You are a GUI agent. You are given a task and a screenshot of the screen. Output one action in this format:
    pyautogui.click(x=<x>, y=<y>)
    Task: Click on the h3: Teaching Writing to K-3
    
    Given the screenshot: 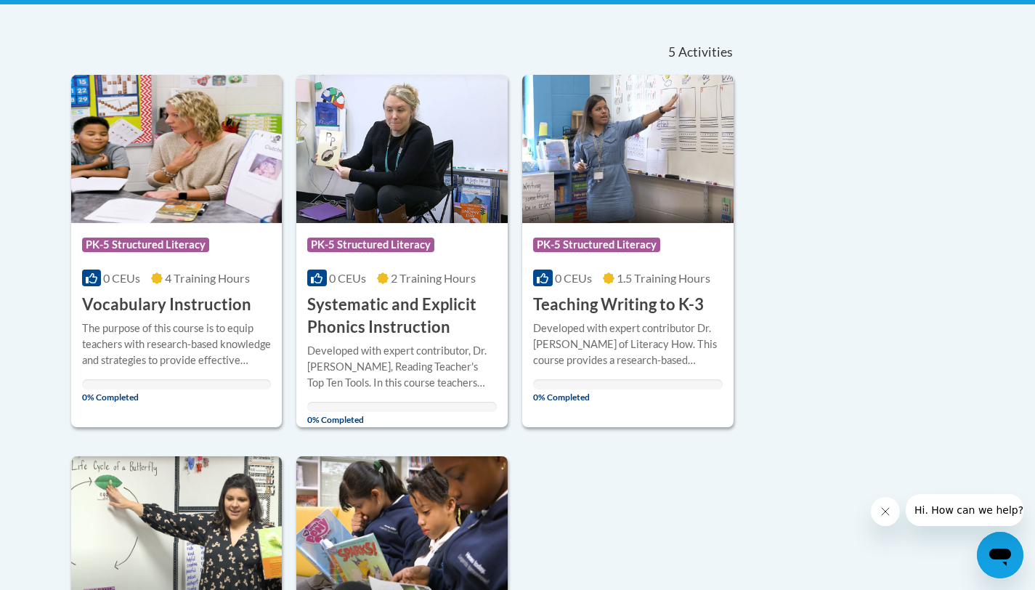 What is the action you would take?
    pyautogui.click(x=618, y=304)
    